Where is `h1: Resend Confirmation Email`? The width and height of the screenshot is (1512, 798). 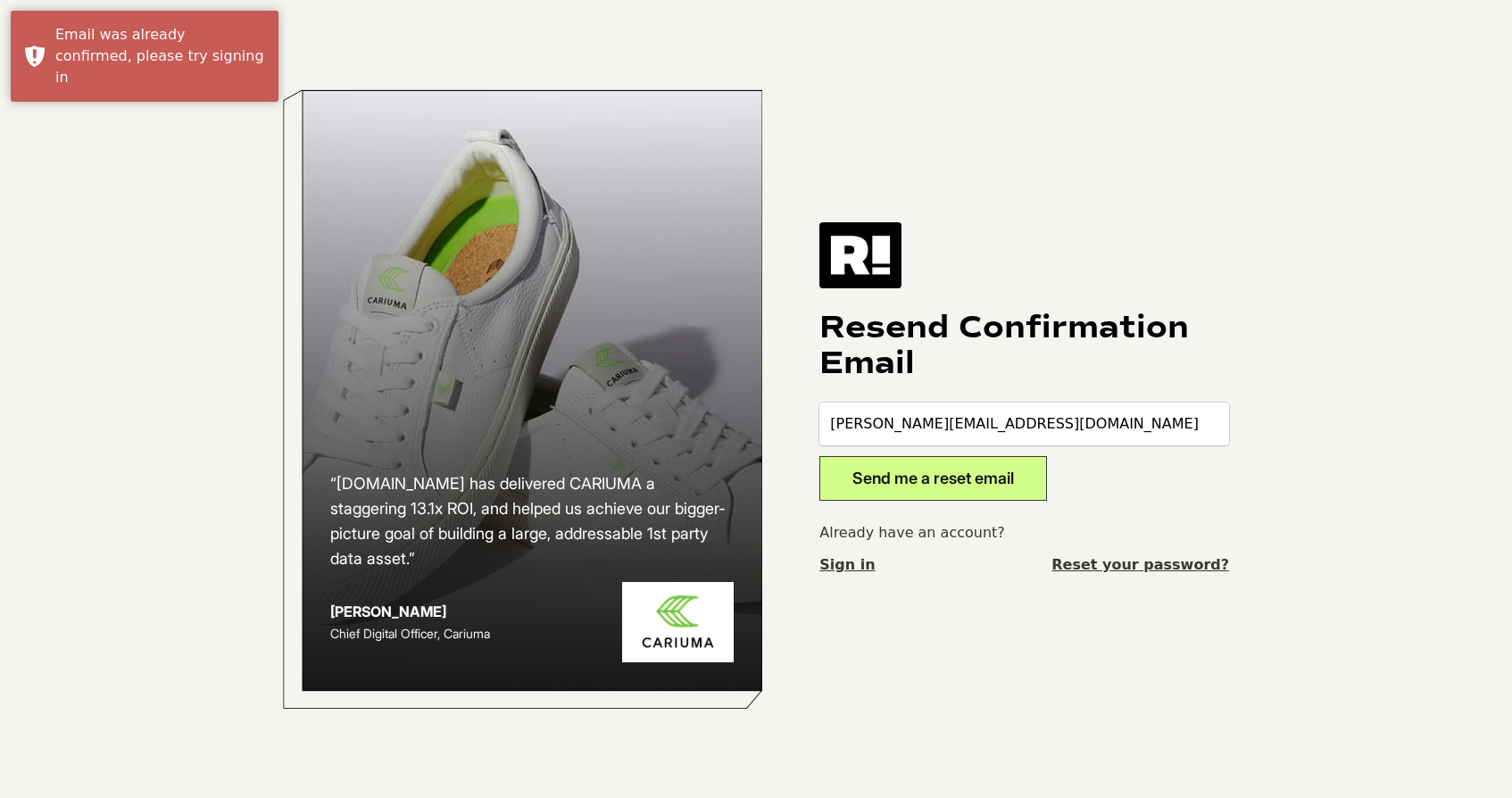 h1: Resend Confirmation Email is located at coordinates (1024, 345).